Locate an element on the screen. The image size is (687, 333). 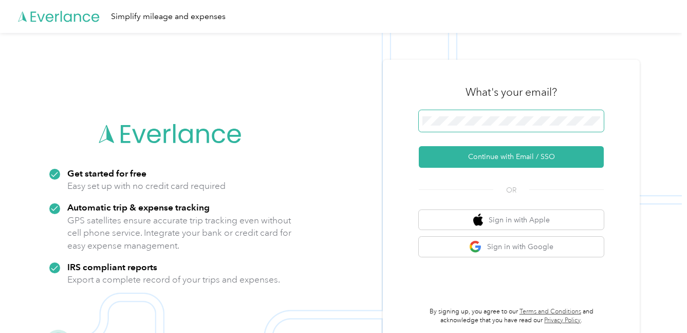
button: Continue with Email / SSO is located at coordinates (511, 157).